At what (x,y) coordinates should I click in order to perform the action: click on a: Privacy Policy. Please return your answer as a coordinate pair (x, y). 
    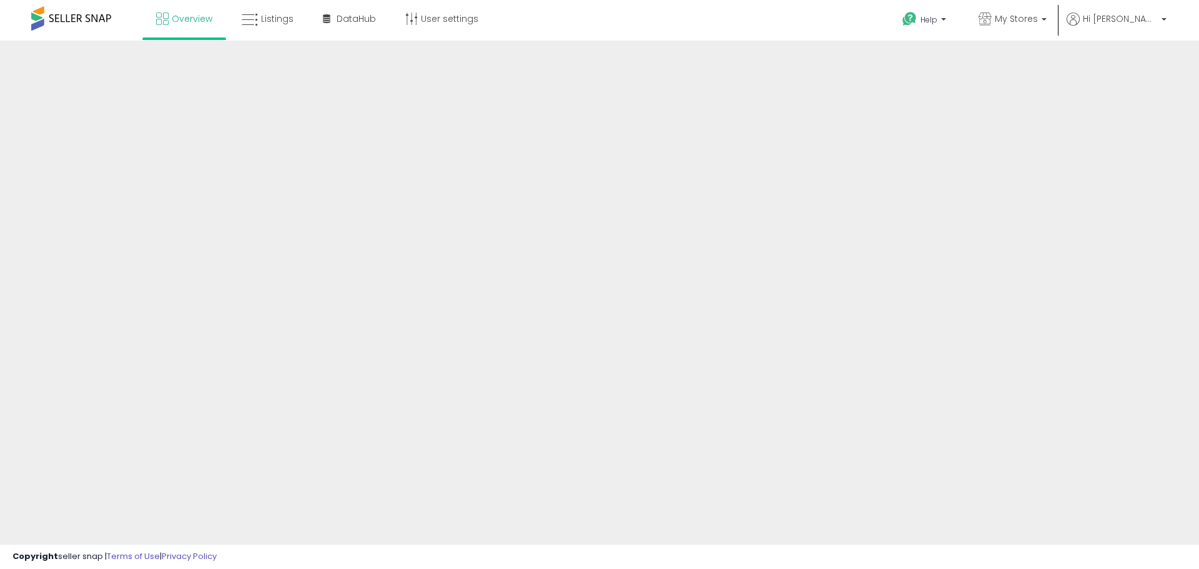
    Looking at the image, I should click on (189, 556).